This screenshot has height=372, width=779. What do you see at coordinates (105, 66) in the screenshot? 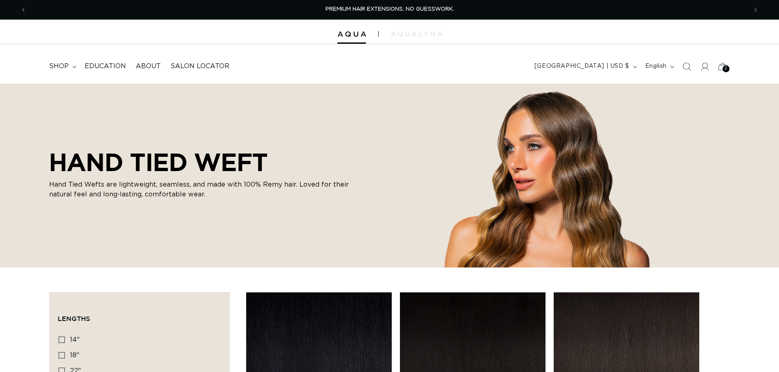
I see `a: Education` at bounding box center [105, 66].